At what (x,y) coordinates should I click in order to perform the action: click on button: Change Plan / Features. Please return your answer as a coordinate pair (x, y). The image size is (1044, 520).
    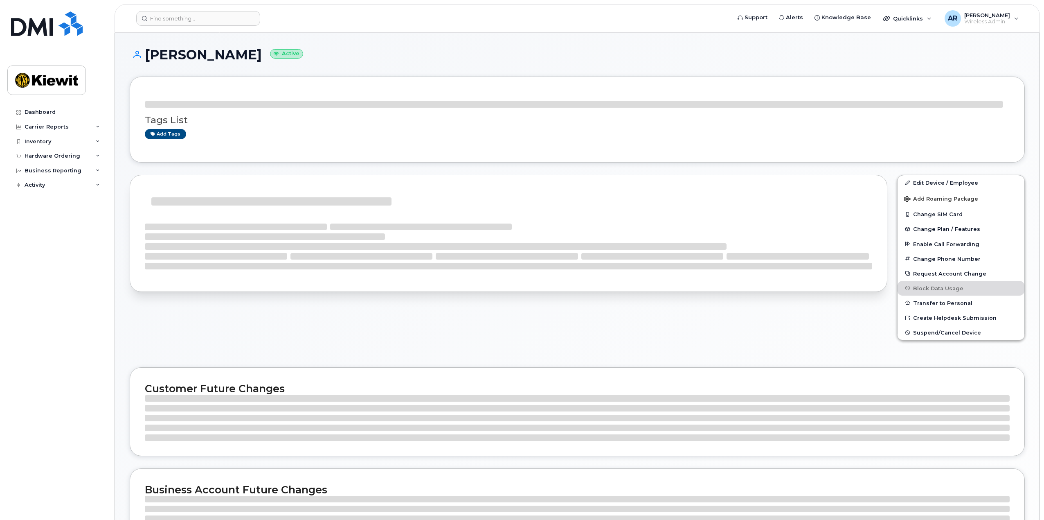
    Looking at the image, I should click on (961, 229).